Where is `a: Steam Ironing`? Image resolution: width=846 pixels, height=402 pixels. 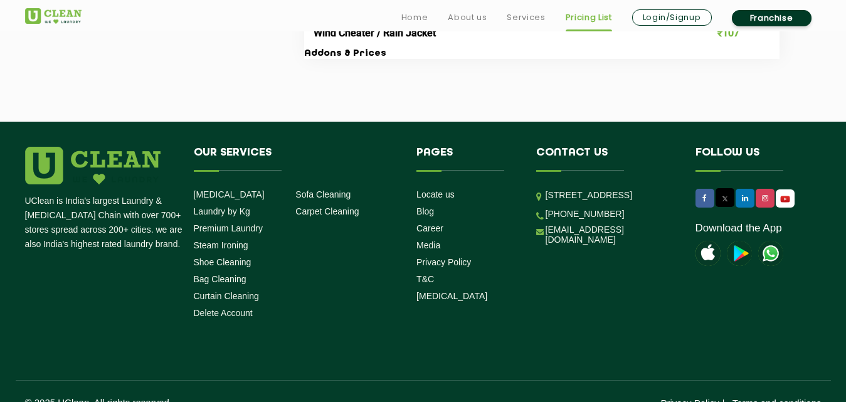
a: Steam Ironing is located at coordinates (221, 245).